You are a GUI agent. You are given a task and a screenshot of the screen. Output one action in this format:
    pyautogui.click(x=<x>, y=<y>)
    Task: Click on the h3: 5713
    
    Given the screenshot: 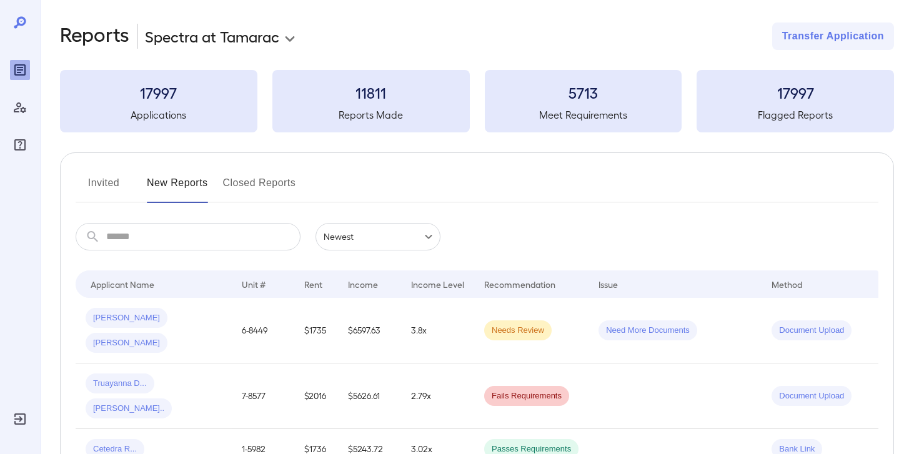 What is the action you would take?
    pyautogui.click(x=583, y=92)
    